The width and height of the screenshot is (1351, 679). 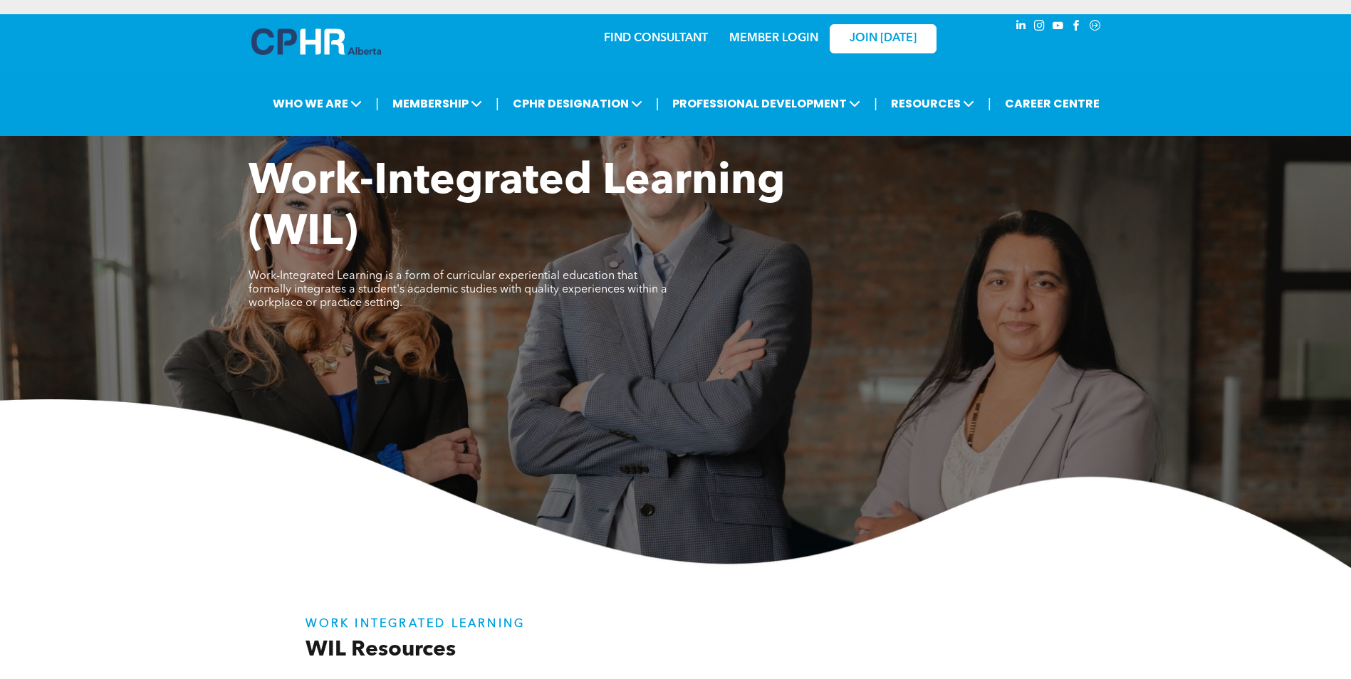 What do you see at coordinates (766, 103) in the screenshot?
I see `span: PROFESSIONAL DEVELOPMENT` at bounding box center [766, 103].